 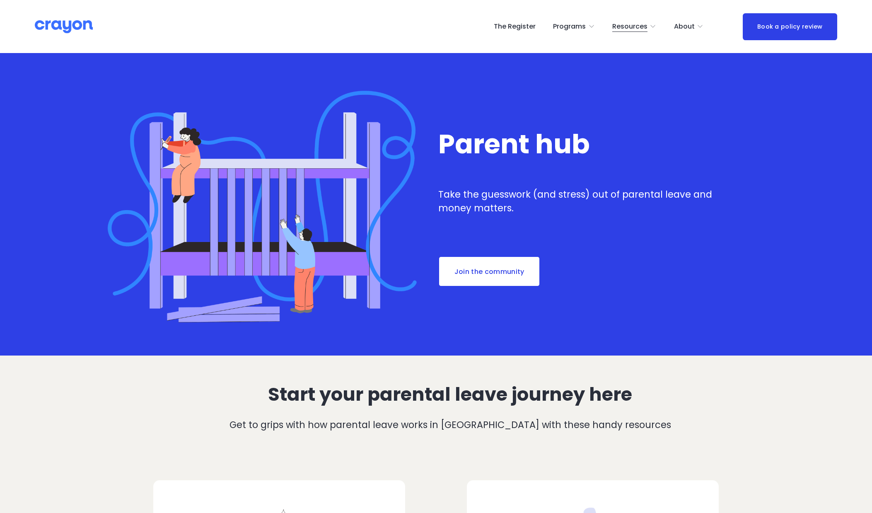 What do you see at coordinates (790, 26) in the screenshot?
I see `a: Book a policy review` at bounding box center [790, 26].